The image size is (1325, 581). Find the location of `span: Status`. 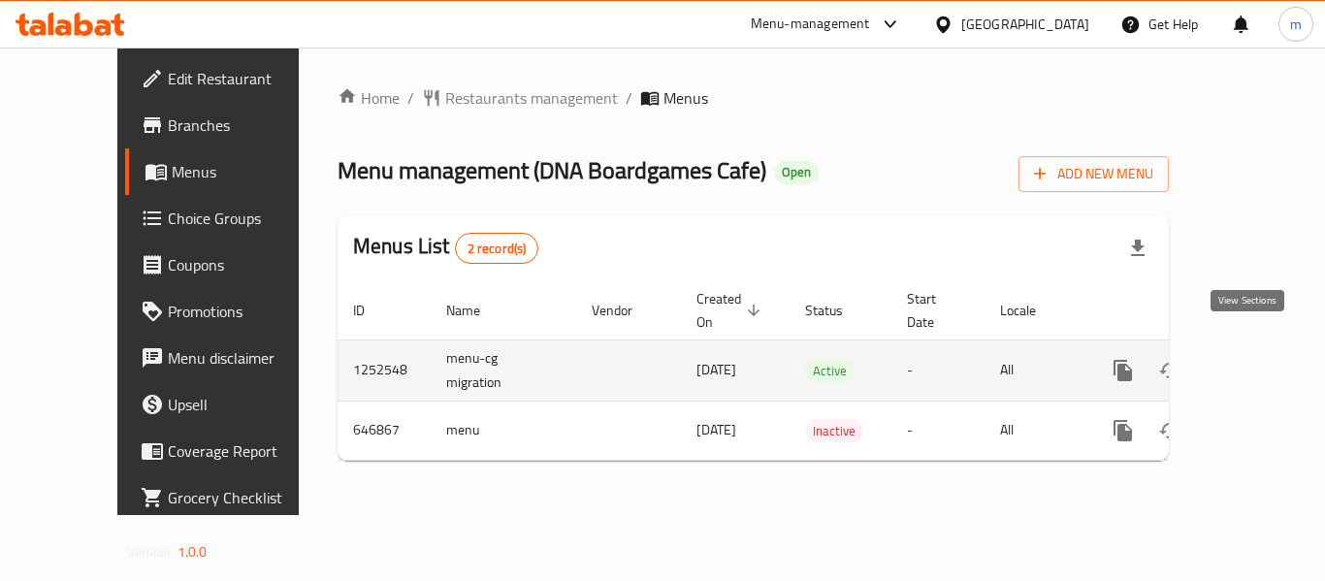

span: Status is located at coordinates (836, 310).